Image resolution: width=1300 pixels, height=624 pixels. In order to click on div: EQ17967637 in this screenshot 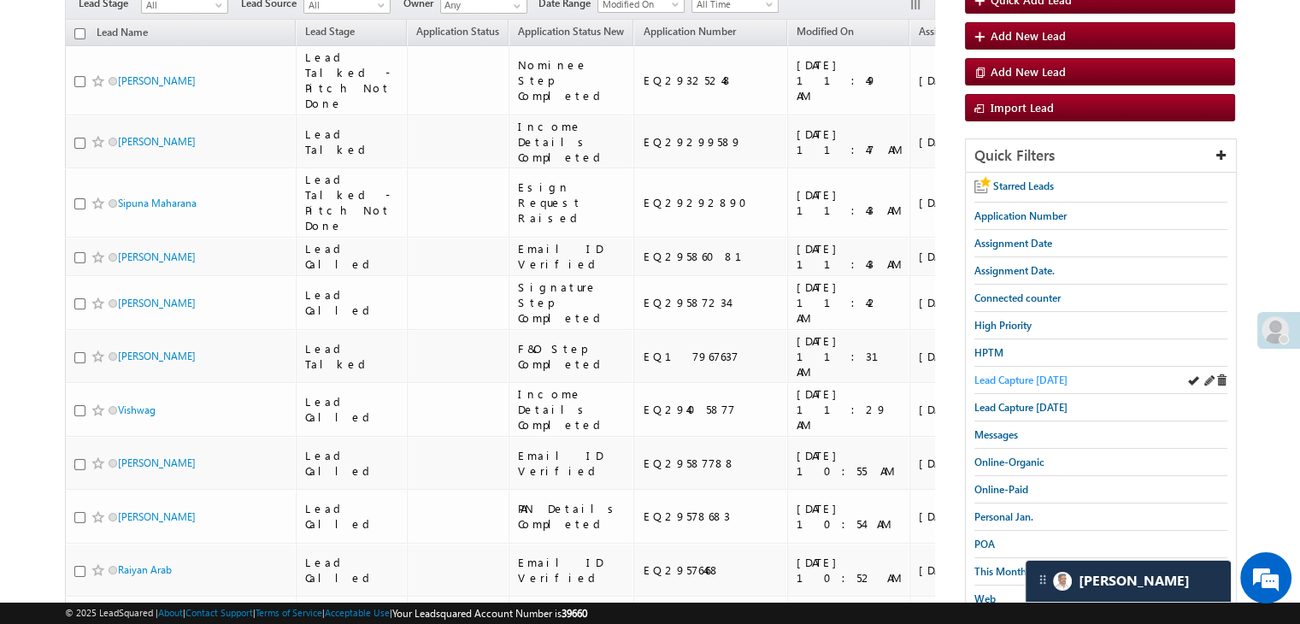, I will do `click(711, 356)`.